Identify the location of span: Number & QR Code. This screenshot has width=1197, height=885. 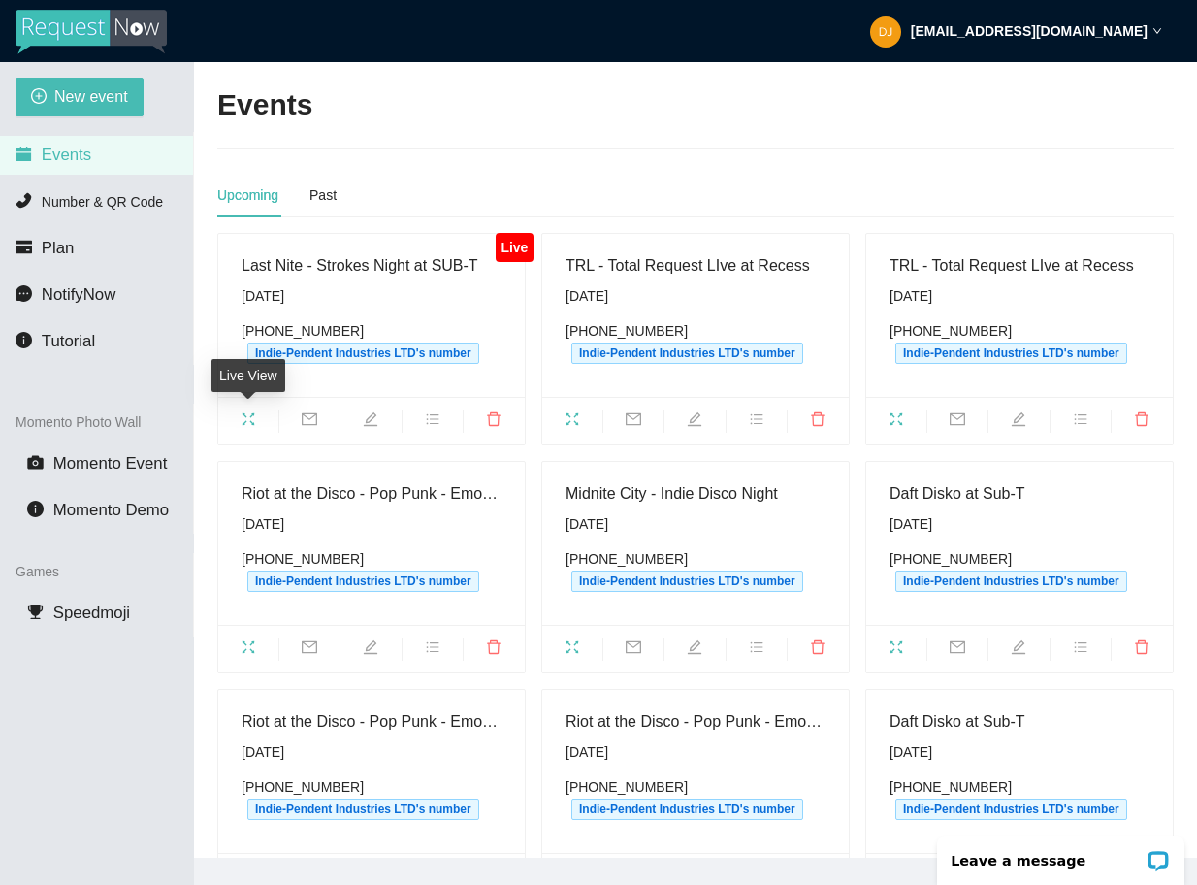
(102, 202).